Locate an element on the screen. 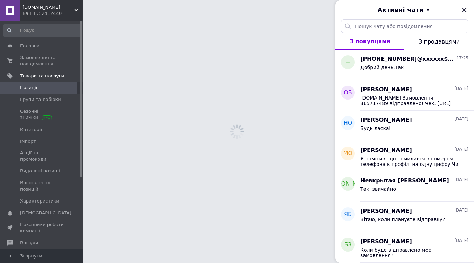 This screenshot has width=474, height=263. span: Замовлення та повідомлення is located at coordinates (42, 61).